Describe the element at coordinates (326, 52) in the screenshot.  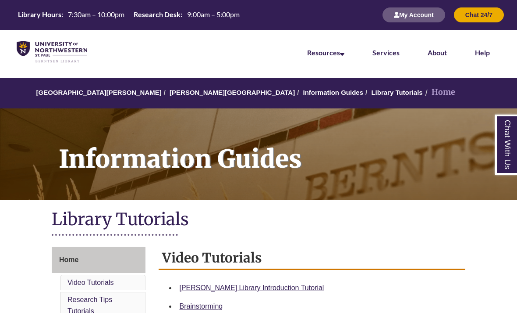
I see `a: Resources` at that location.